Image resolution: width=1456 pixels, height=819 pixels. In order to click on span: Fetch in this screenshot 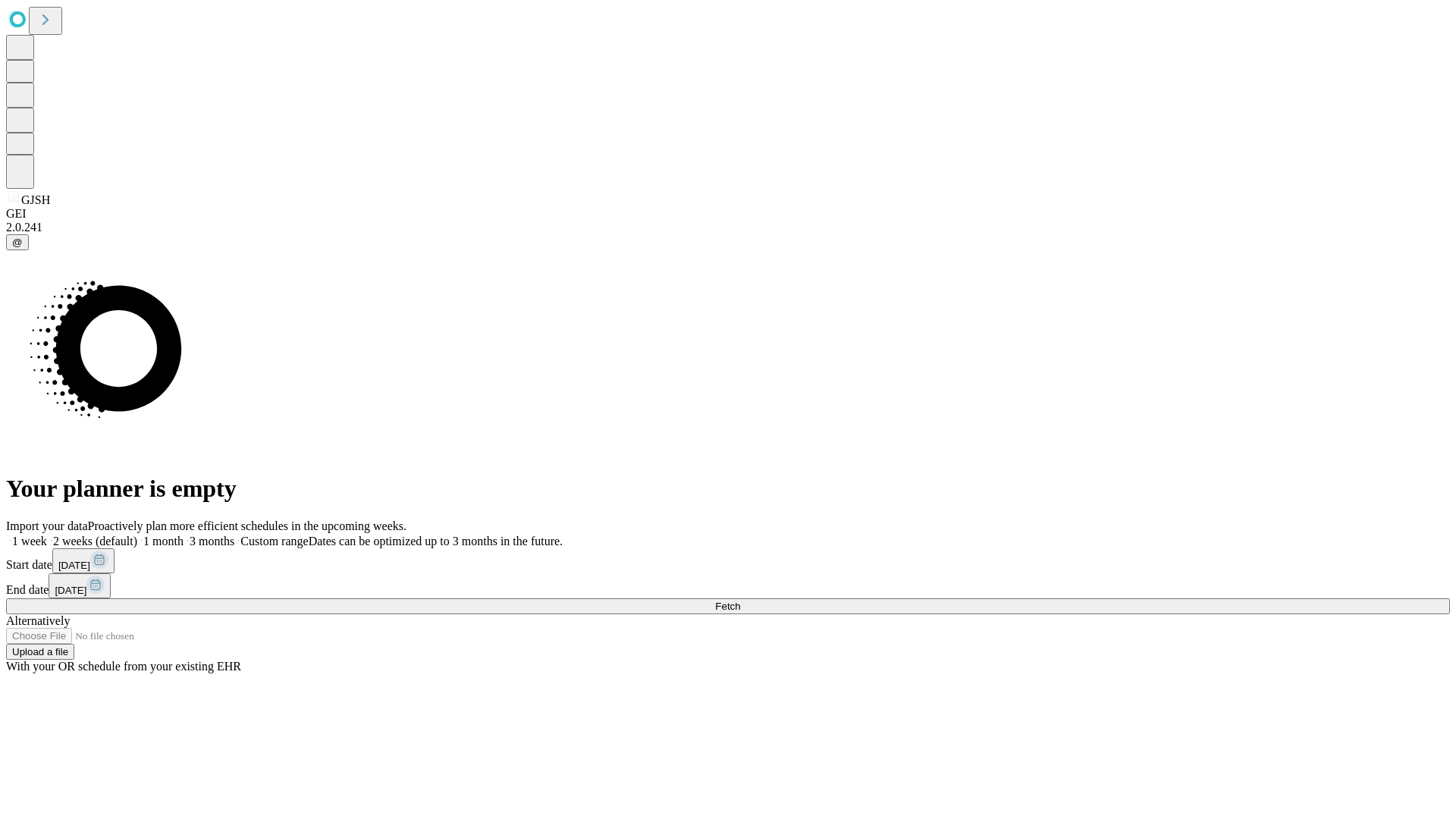, I will do `click(728, 606)`.